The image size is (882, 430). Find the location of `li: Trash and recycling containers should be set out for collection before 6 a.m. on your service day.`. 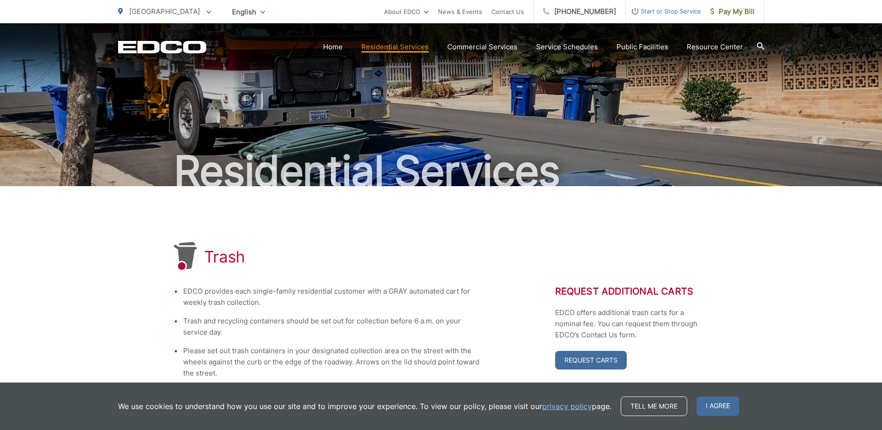

li: Trash and recycling containers should be set out for collection before 6 a.m. on your service day. is located at coordinates (332, 326).